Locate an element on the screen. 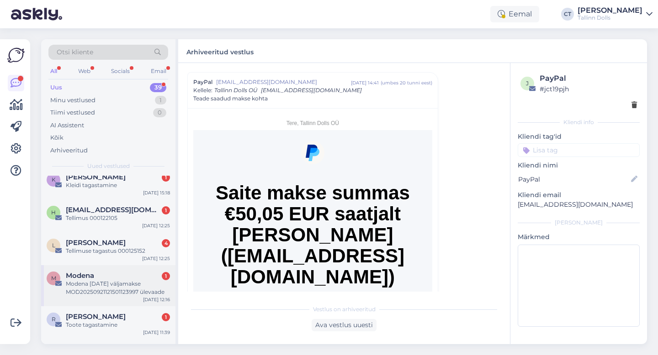 This screenshot has height=355, width=658. div: Tellimuse tagastus 000125152 is located at coordinates (118, 251).